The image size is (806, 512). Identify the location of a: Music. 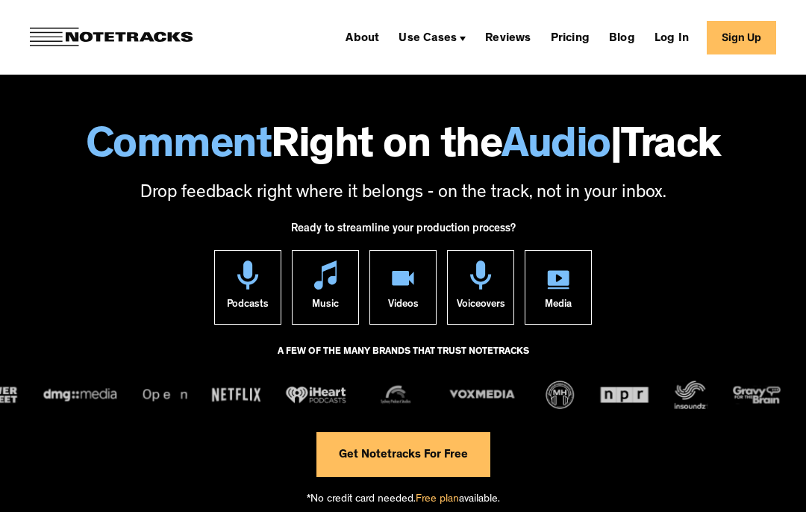
(325, 287).